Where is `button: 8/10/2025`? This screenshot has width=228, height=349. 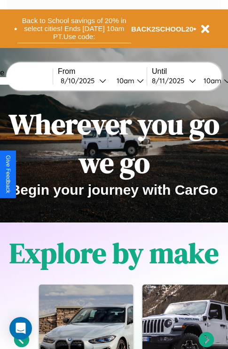 button: 8/10/2025 is located at coordinates (83, 80).